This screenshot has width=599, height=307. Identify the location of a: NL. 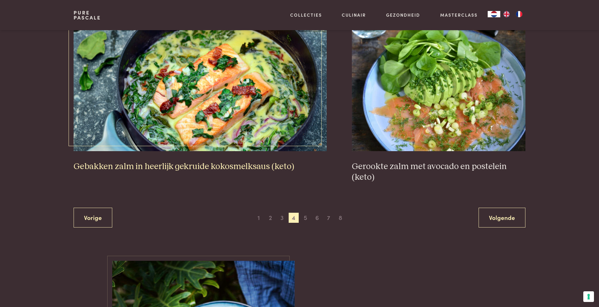
(494, 14).